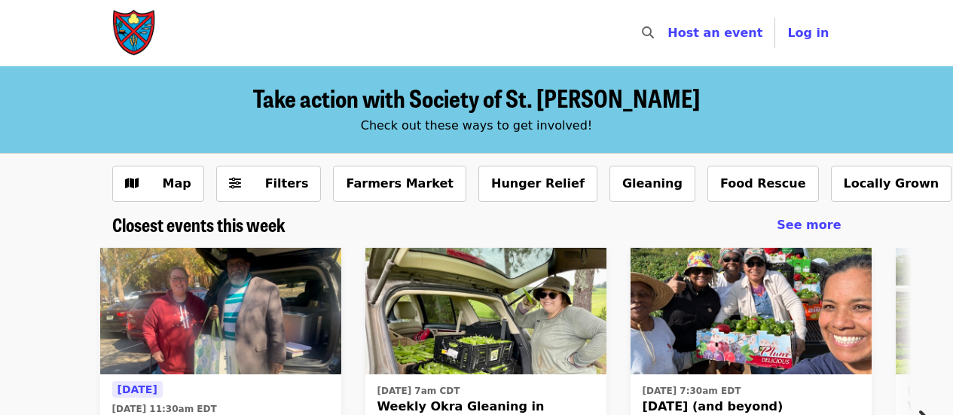 This screenshot has height=415, width=953. What do you see at coordinates (135, 33) in the screenshot?
I see `img: Society of St. Andrew - Home` at bounding box center [135, 33].